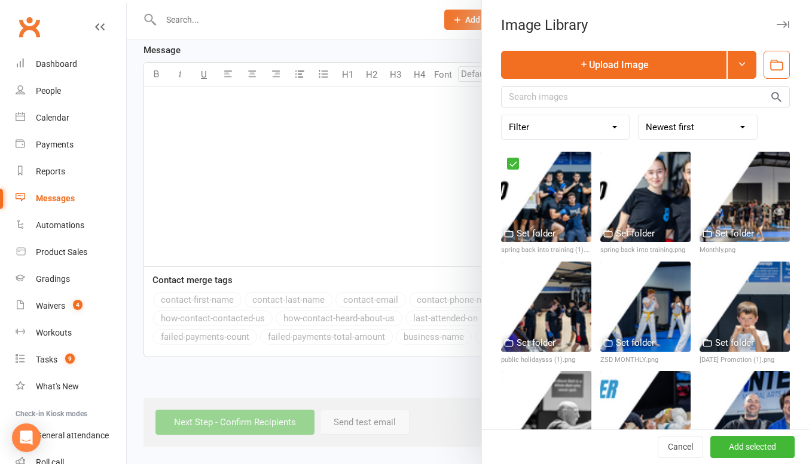 The width and height of the screenshot is (809, 464). I want to click on div: spring back into training (1).png, so click(546, 250).